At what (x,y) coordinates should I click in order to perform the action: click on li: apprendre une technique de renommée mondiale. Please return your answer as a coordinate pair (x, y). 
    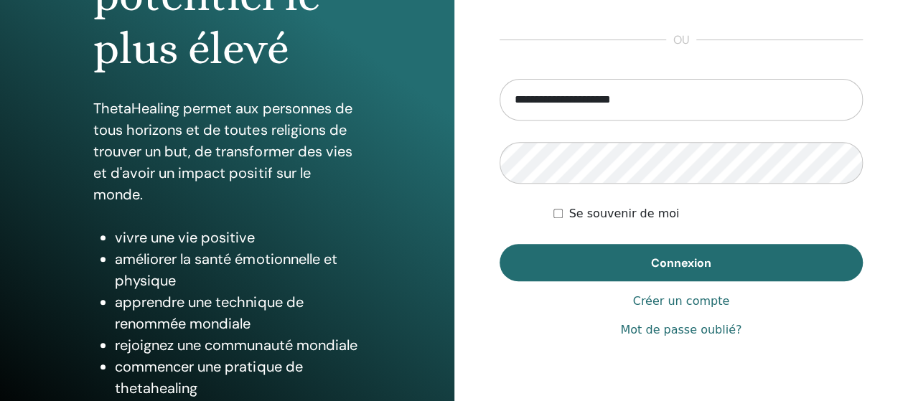
    Looking at the image, I should click on (238, 313).